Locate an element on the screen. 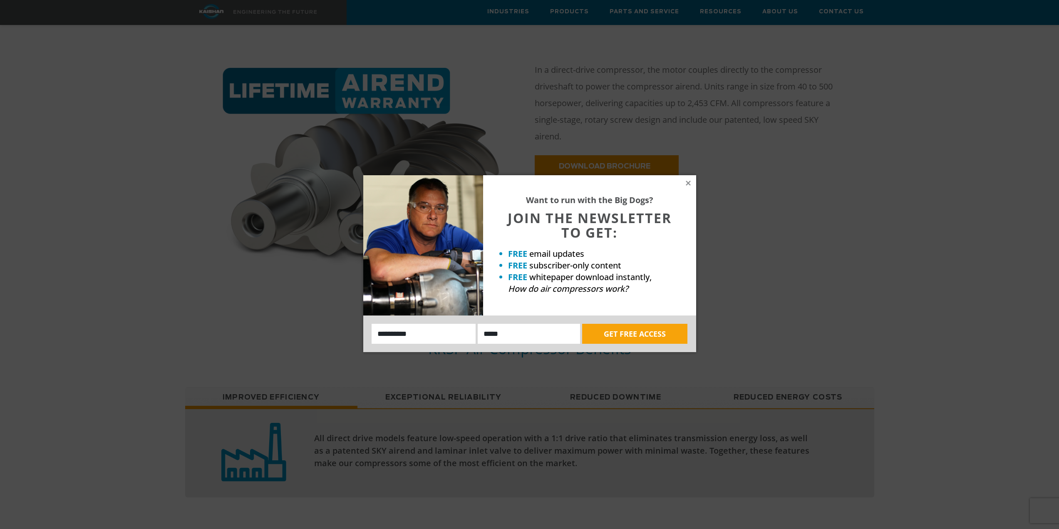 The image size is (1059, 529). em: How do air compressors work? is located at coordinates (568, 288).